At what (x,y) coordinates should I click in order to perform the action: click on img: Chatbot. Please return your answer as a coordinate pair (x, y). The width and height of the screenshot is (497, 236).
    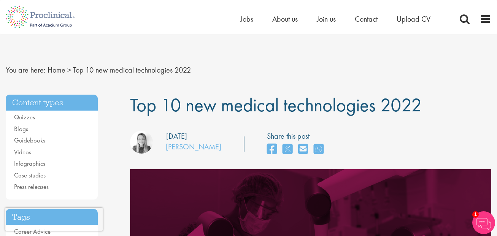
    Looking at the image, I should click on (484, 223).